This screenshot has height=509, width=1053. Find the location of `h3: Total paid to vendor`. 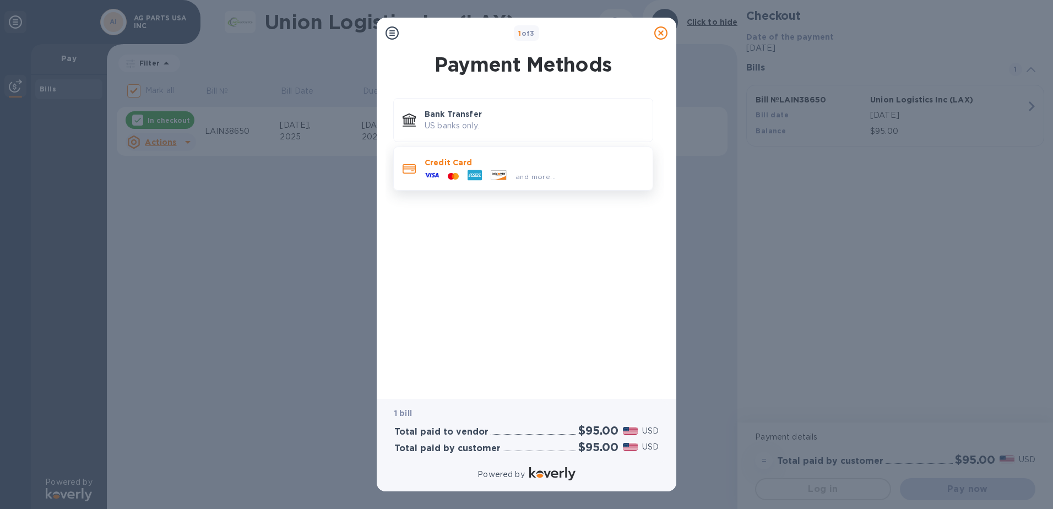

h3: Total paid to vendor is located at coordinates (441, 432).